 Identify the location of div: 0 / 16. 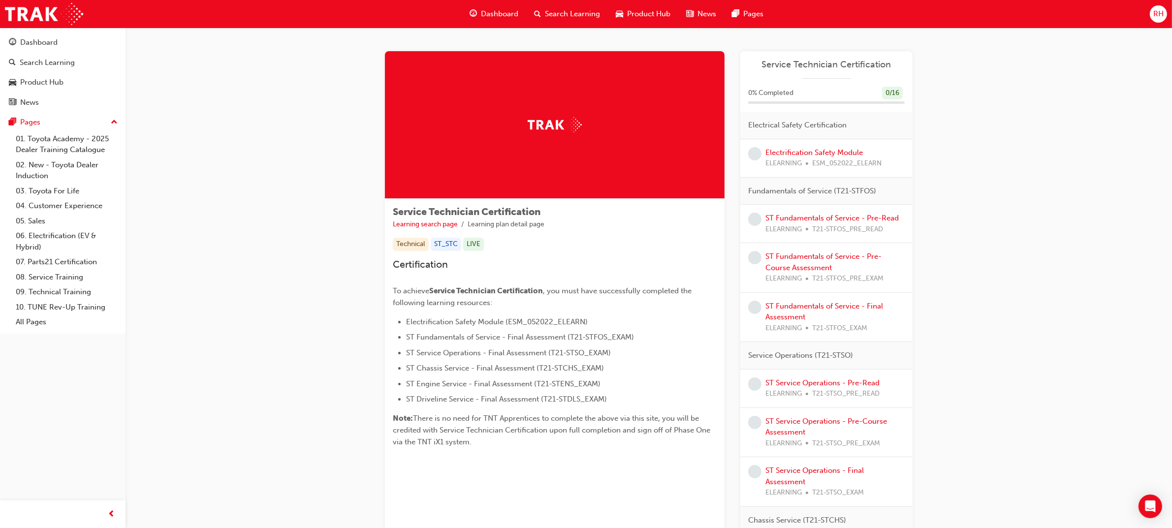
(892, 93).